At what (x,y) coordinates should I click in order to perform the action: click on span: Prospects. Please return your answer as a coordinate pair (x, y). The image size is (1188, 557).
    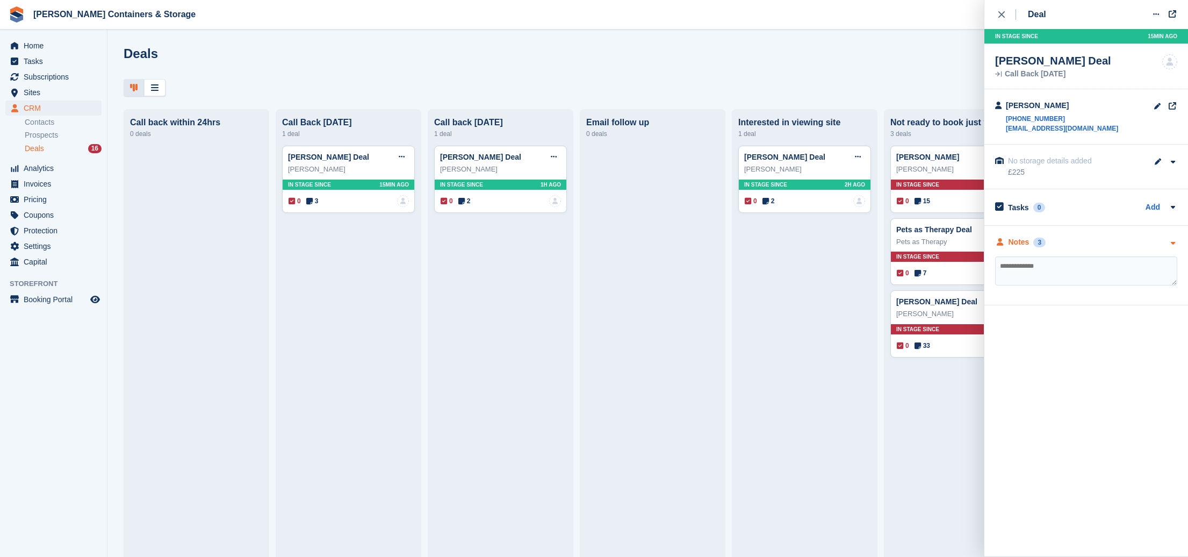
    Looking at the image, I should click on (41, 135).